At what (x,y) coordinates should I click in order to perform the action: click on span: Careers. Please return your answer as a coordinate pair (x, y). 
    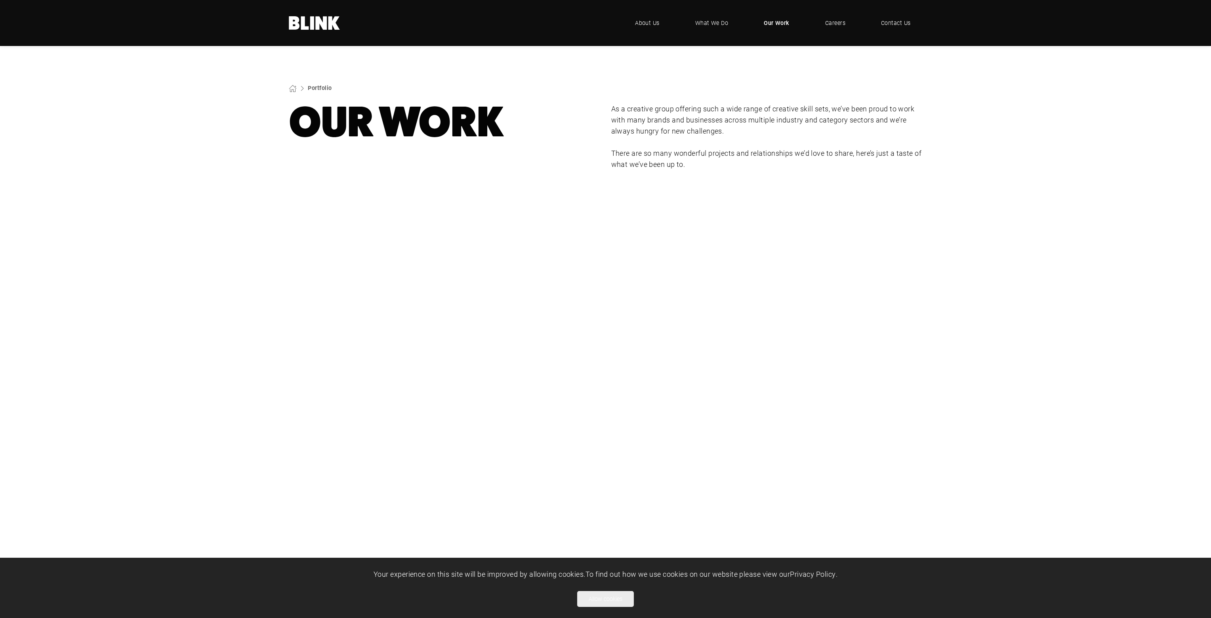
    Looking at the image, I should click on (835, 23).